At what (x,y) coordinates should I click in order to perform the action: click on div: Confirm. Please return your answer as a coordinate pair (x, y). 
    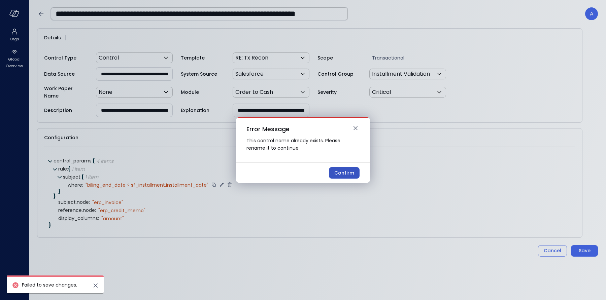
    Looking at the image, I should click on (344, 173).